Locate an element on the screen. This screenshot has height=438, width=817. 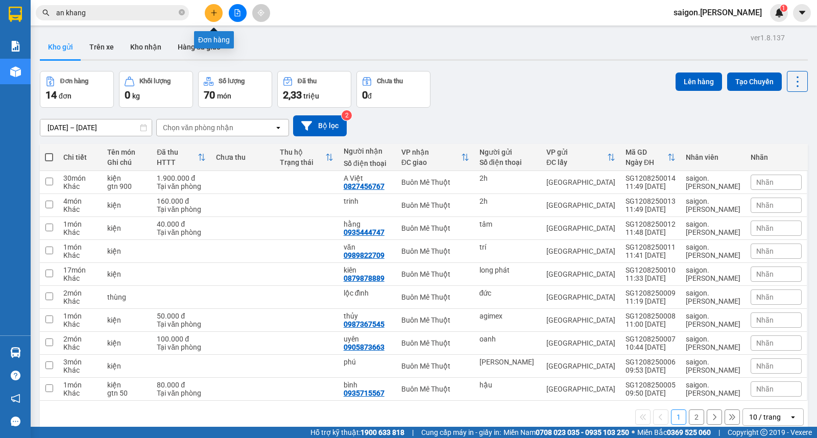
span: file-add is located at coordinates (238, 13).